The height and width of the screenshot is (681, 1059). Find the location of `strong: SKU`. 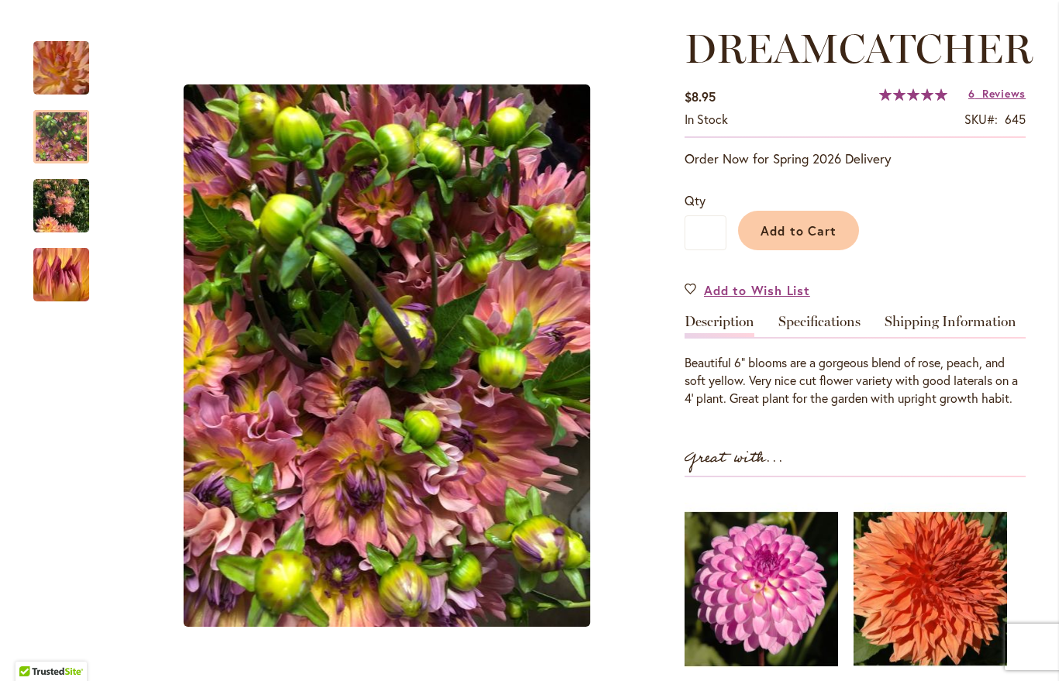

strong: SKU is located at coordinates (981, 119).